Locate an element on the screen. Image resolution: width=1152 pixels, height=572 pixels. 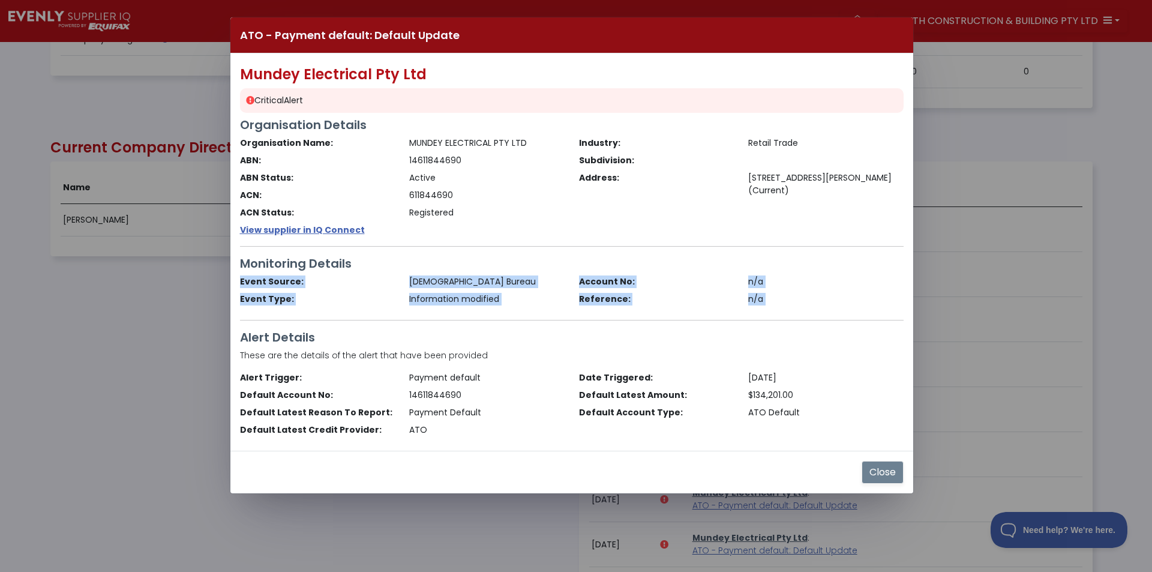
div: Active is located at coordinates (487, 178).